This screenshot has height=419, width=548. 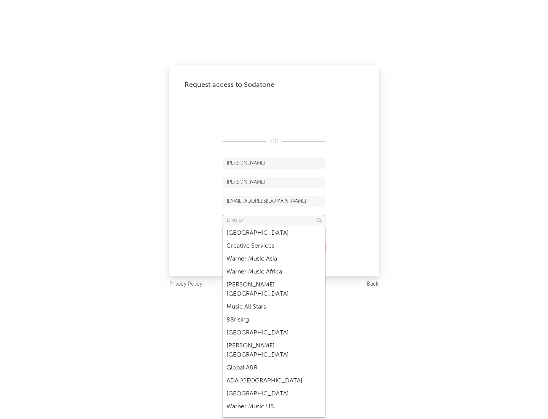 What do you see at coordinates (274, 246) in the screenshot?
I see `div: Creative Services` at bounding box center [274, 246].